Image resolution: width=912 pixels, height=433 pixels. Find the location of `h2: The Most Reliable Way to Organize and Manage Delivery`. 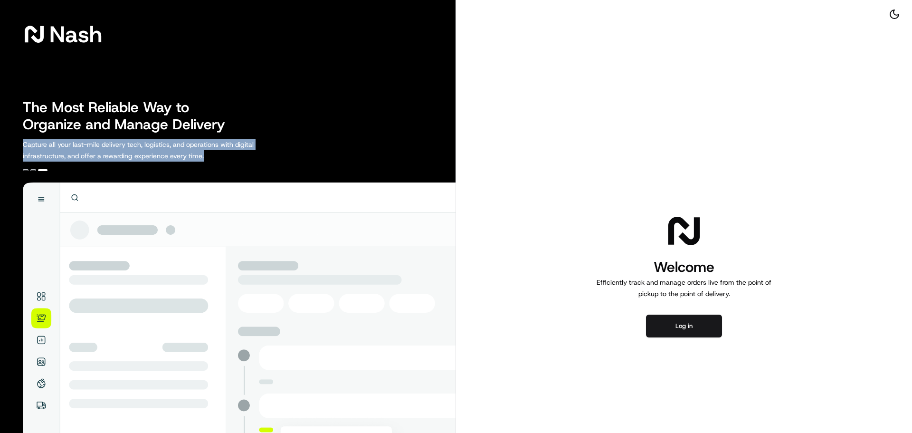

h2: The Most Reliable Way to Organize and Manage Delivery is located at coordinates (129, 116).